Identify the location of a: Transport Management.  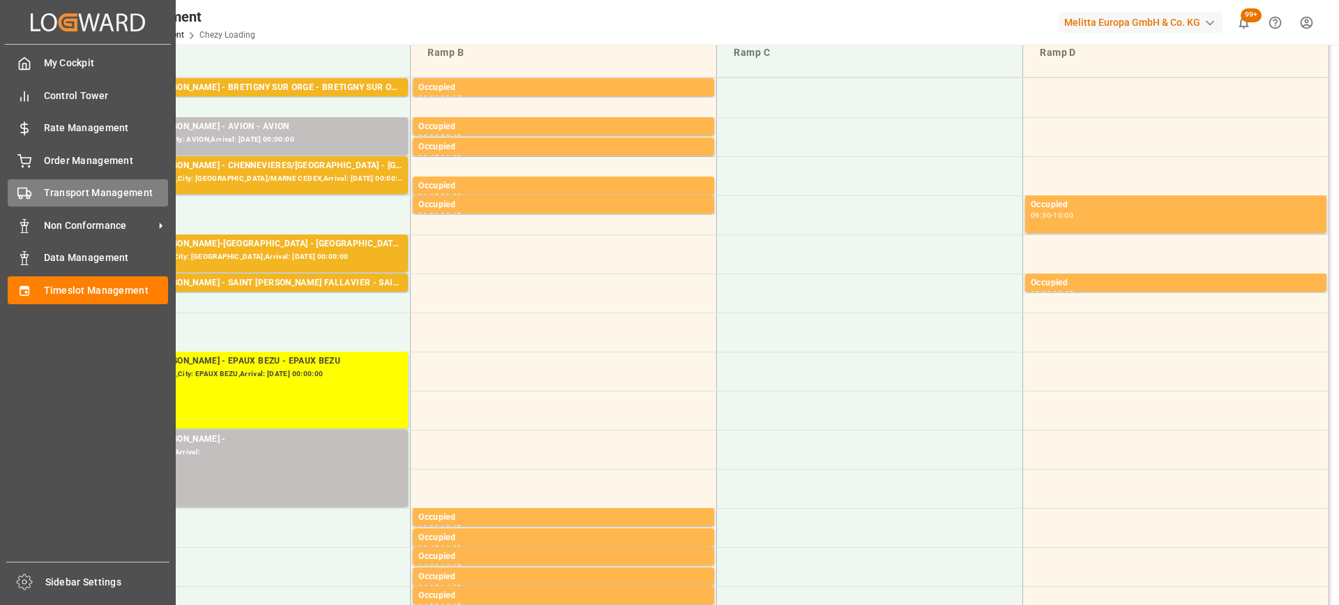
(88, 193).